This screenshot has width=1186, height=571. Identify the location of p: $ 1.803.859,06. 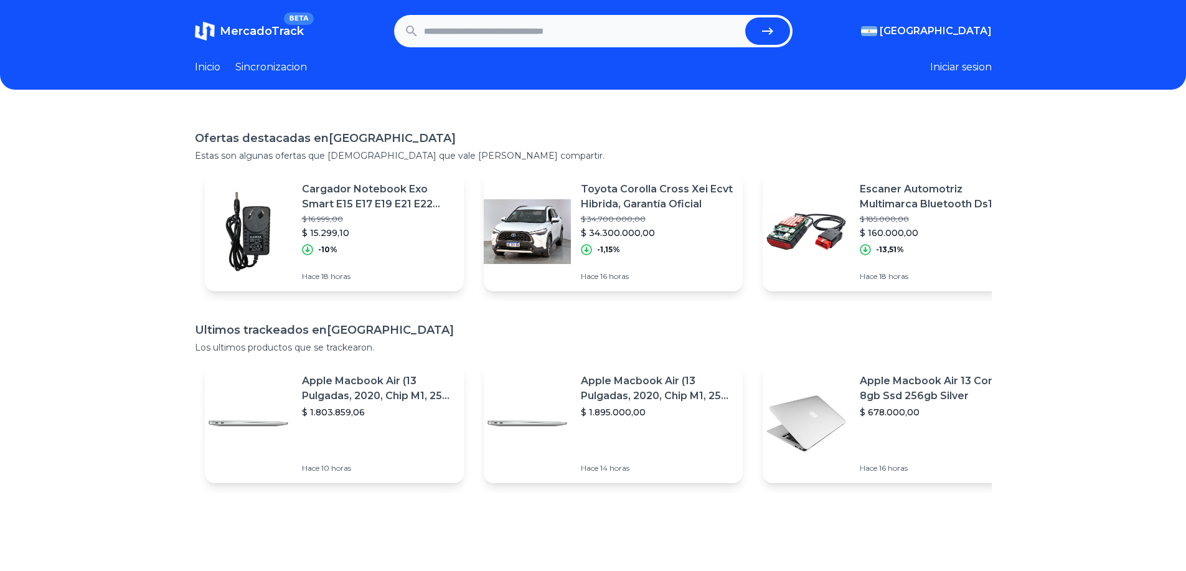
(378, 412).